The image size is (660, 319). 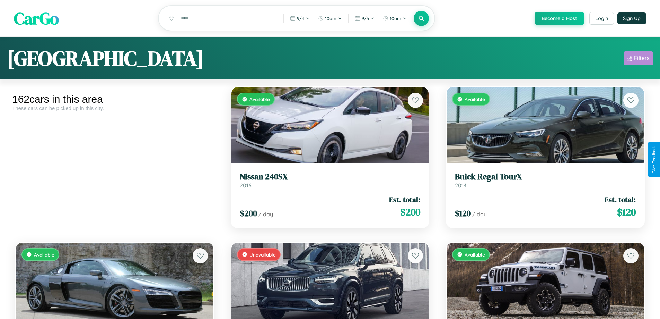 What do you see at coordinates (330, 180) in the screenshot?
I see `a: Nissan 240SX2016` at bounding box center [330, 180].